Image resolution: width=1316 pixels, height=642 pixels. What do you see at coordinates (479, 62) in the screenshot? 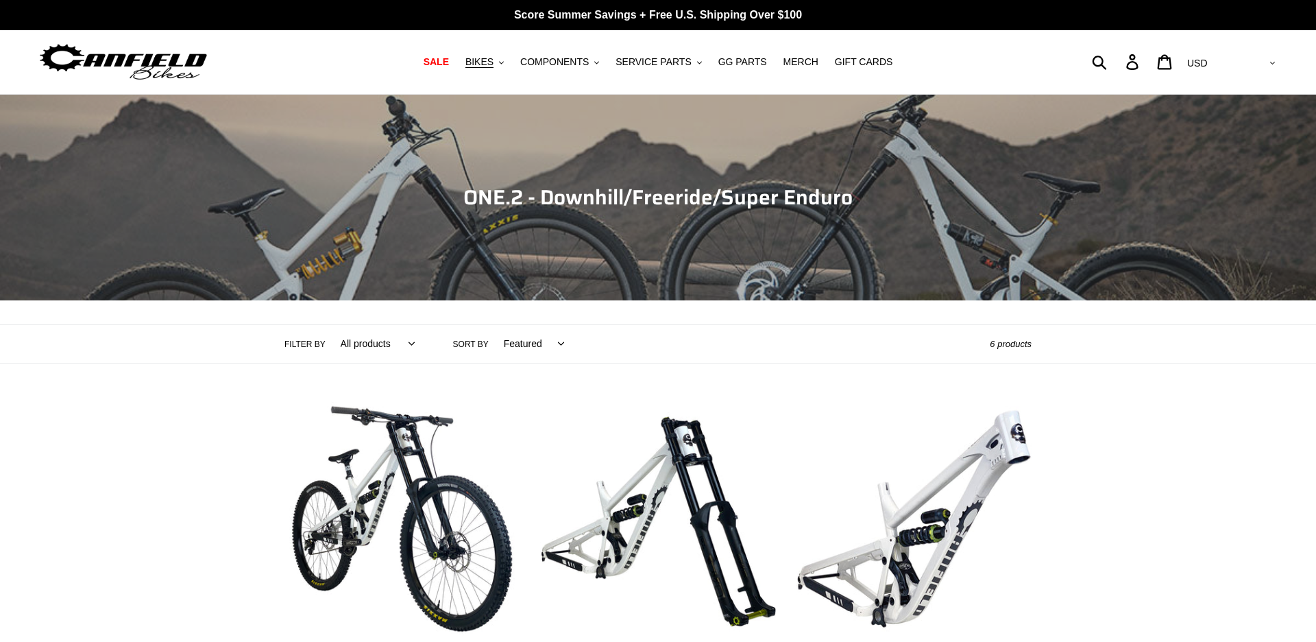
I see `span: BIKES` at bounding box center [479, 62].